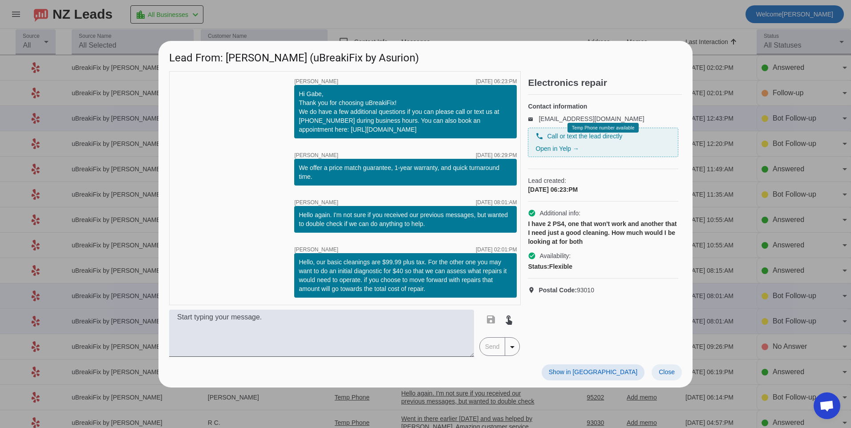  Describe the element at coordinates (603, 233) in the screenshot. I see `div: I have 2 PS4, one that won't work and another that I need just a good cleaning. How much would I ...` at that location.